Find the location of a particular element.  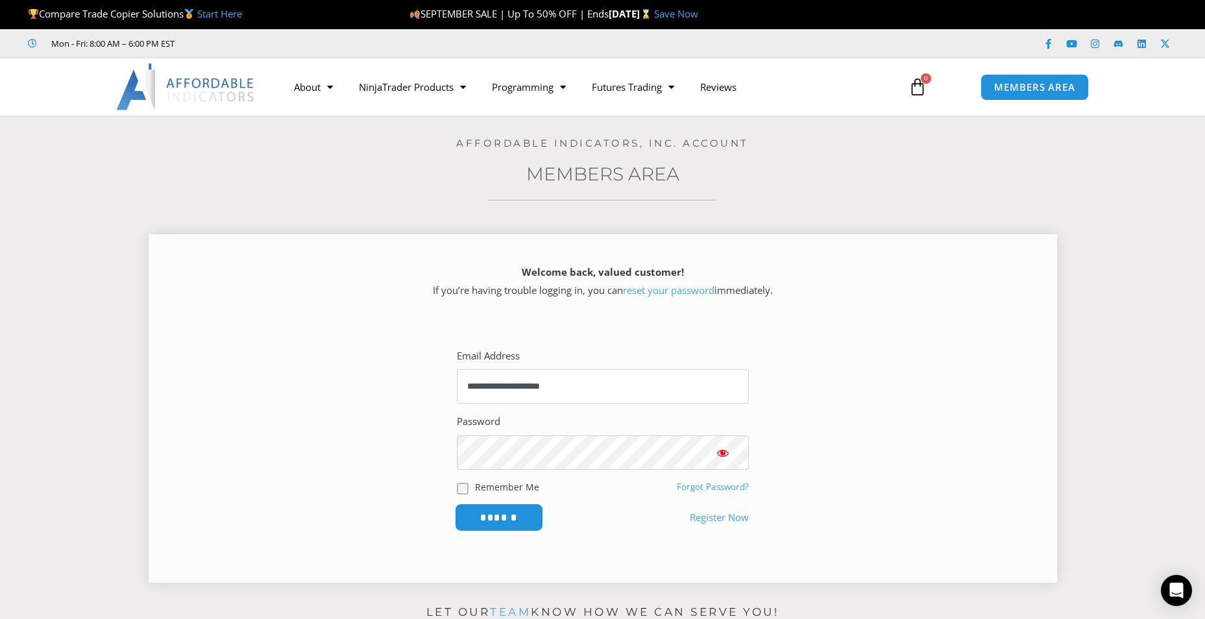

a: NinjaTrader Products is located at coordinates (412, 87).